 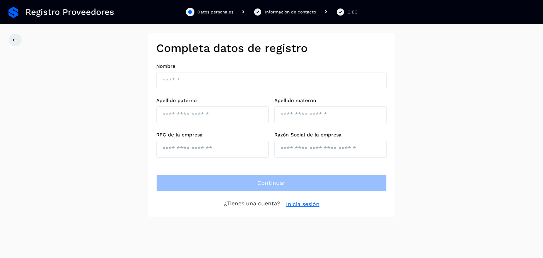 What do you see at coordinates (213, 135) in the screenshot?
I see `label: RFC de la empresa` at bounding box center [213, 135].